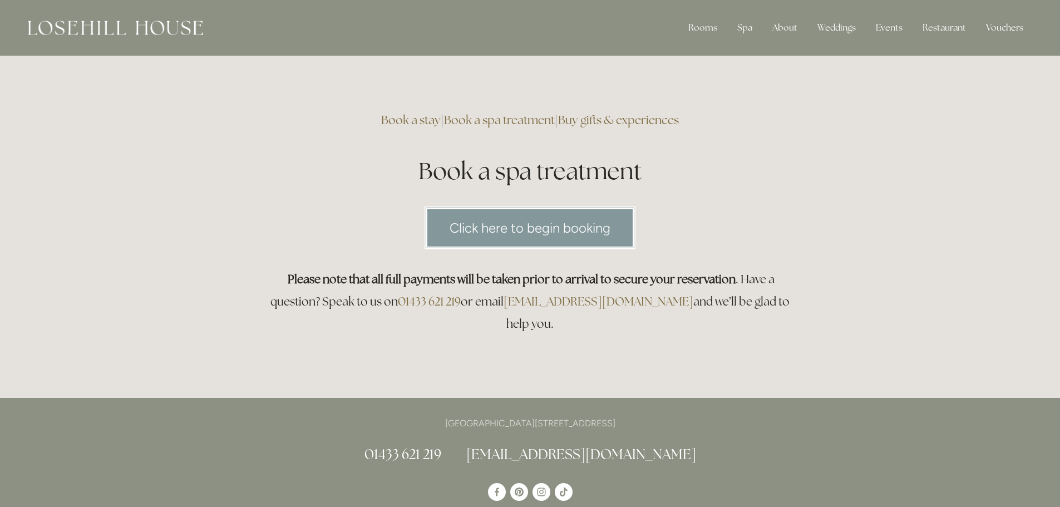 This screenshot has width=1060, height=507. I want to click on div: About, so click(784, 28).